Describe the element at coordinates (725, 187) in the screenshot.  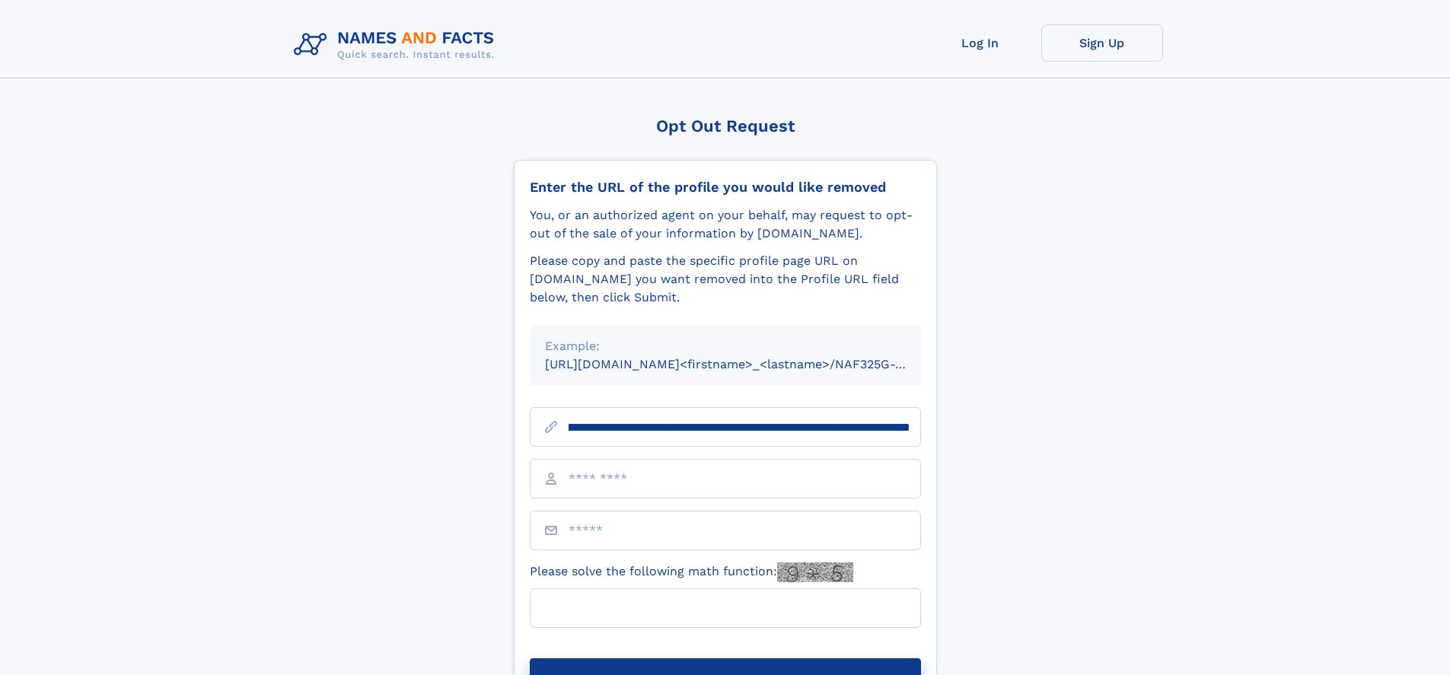
I see `div: Enter the URL of the profile you would like removed` at that location.